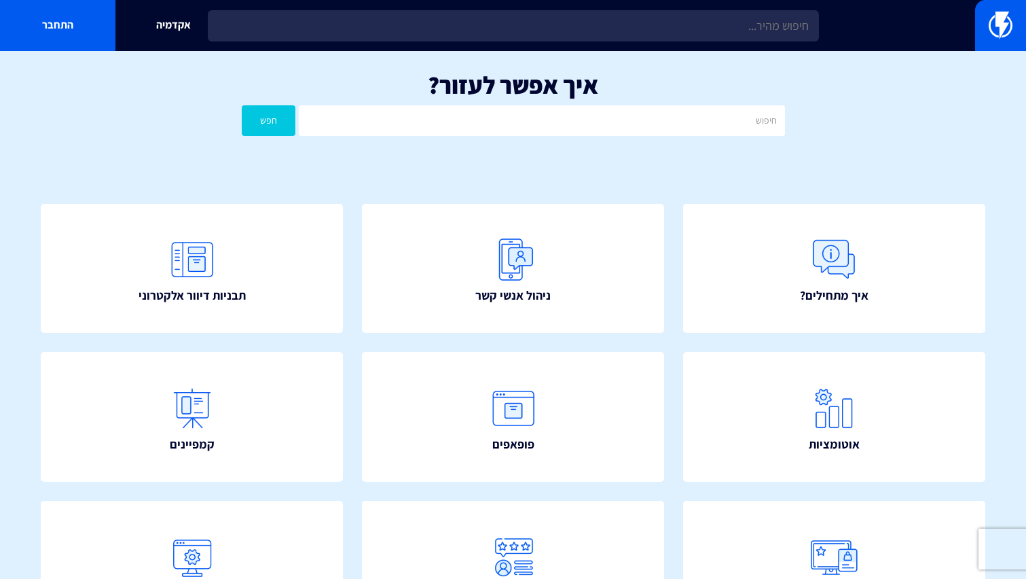 Image resolution: width=1026 pixels, height=579 pixels. I want to click on input: חיפוש מהיר..., so click(514, 26).